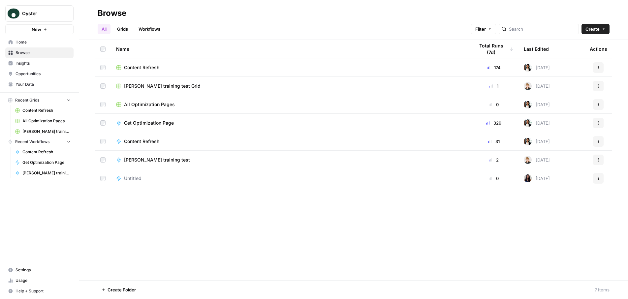 This screenshot has height=299, width=628. What do you see at coordinates (290, 179) in the screenshot?
I see `a: Untitled` at bounding box center [290, 179].